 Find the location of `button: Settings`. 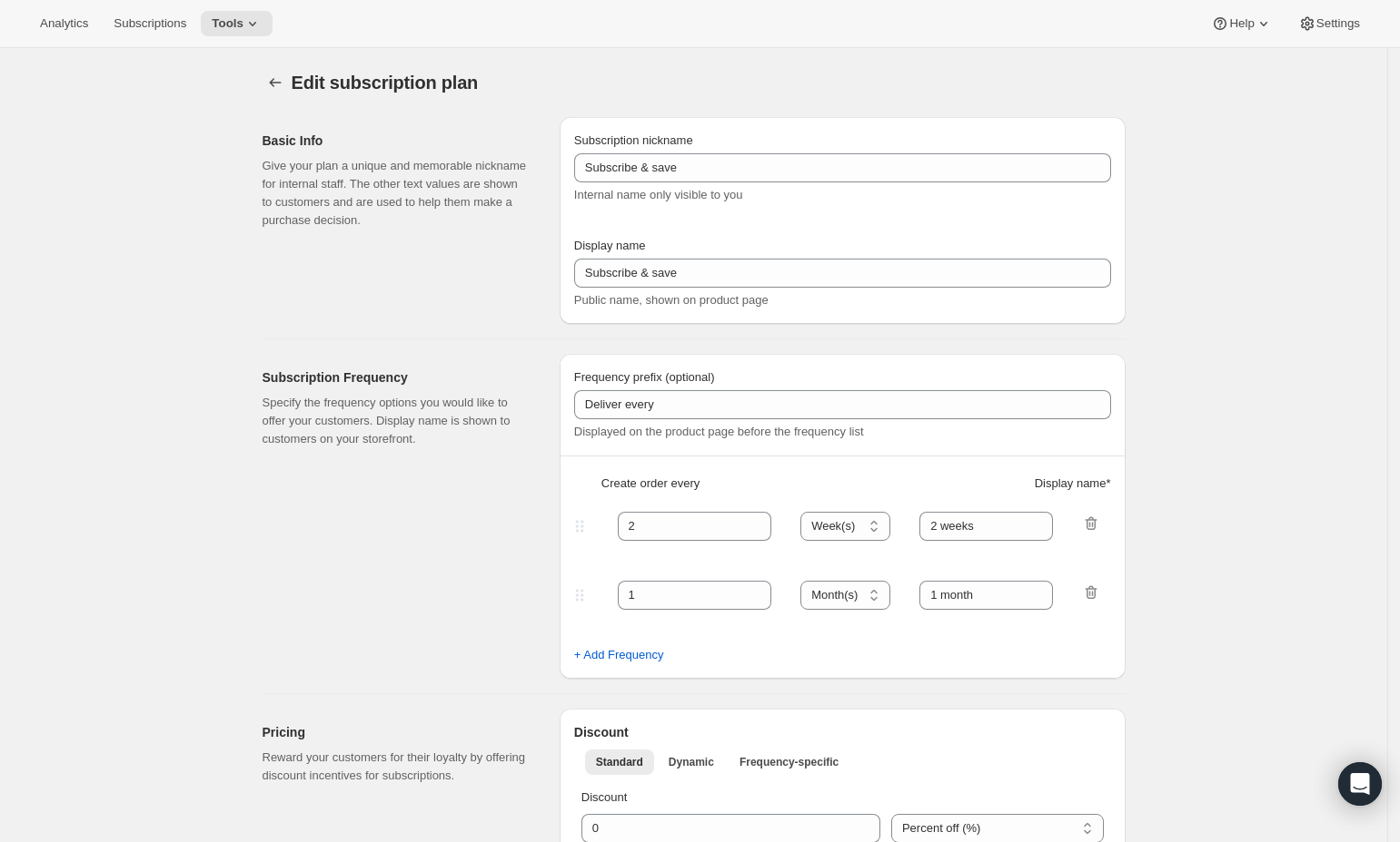

button: Settings is located at coordinates (1329, 24).